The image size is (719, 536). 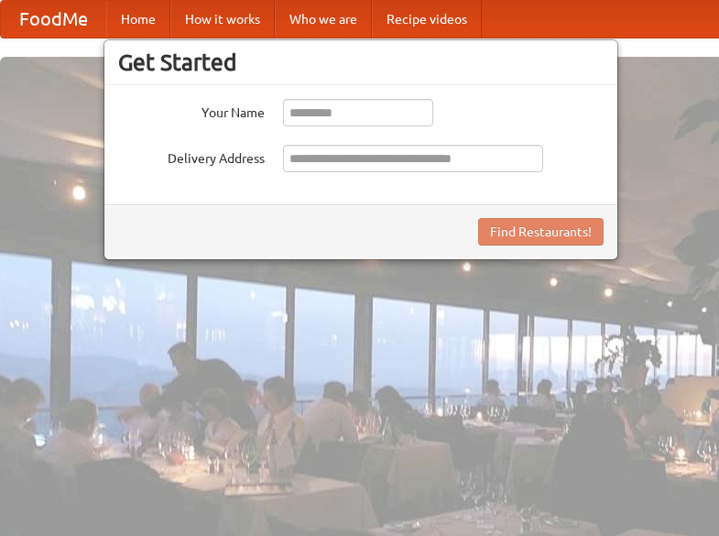 I want to click on a: FoodMe, so click(x=53, y=19).